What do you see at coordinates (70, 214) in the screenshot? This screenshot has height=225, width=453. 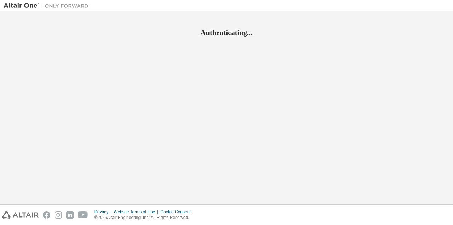 I see `img: linkedin.svg` at bounding box center [70, 214].